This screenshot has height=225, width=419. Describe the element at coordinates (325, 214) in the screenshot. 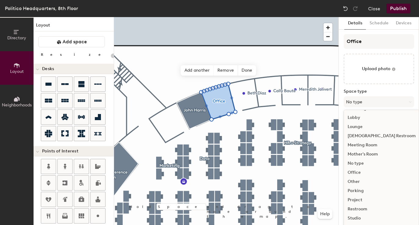

I see `button: Help` at that location.